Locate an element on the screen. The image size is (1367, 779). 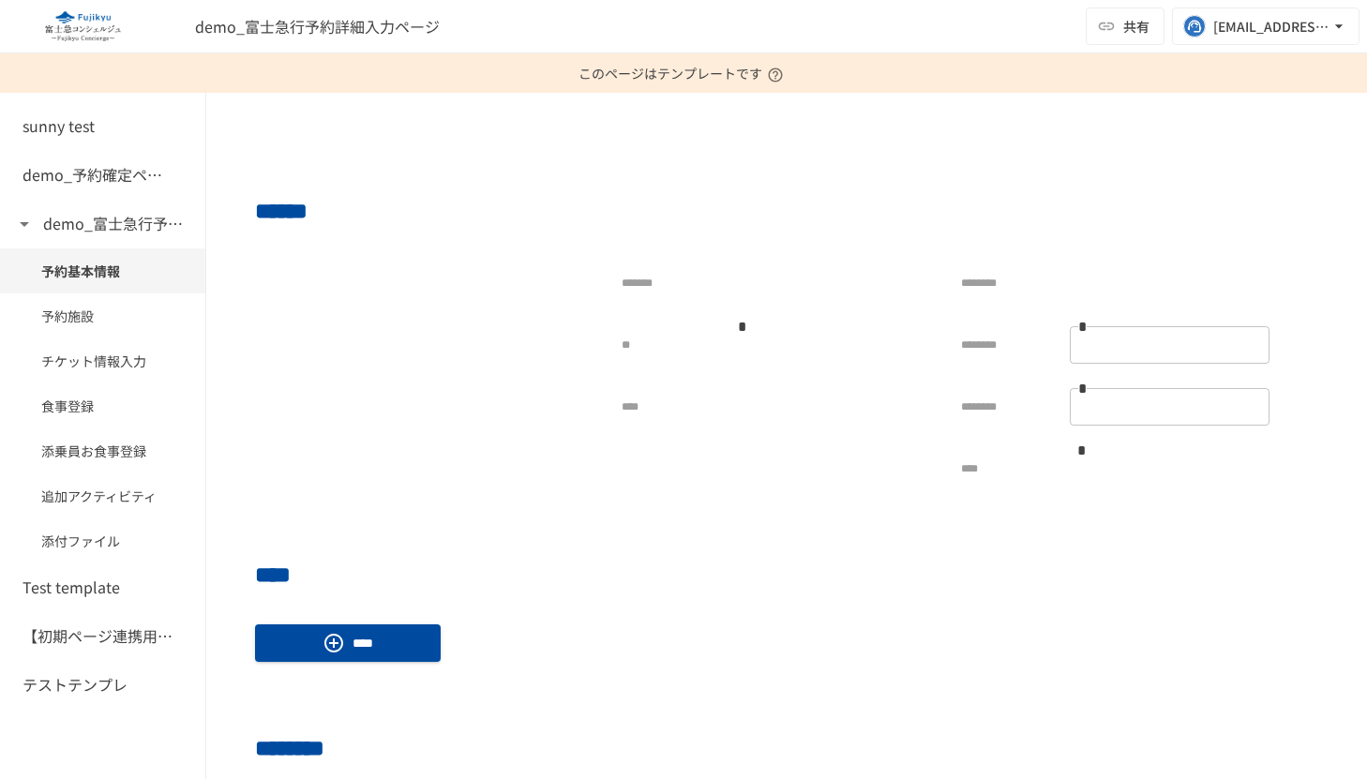
img: eQeGXtYPV2fEKIA3pizDiVdzO5gJTl2ahLbsPaD2E4R is located at coordinates (82, 26).